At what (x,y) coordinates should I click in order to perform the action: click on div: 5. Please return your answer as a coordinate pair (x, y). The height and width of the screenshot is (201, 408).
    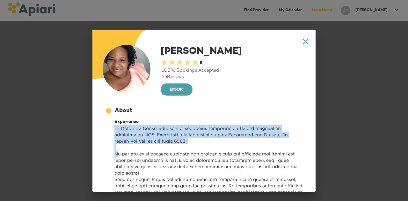
    Looking at the image, I should click on (200, 63).